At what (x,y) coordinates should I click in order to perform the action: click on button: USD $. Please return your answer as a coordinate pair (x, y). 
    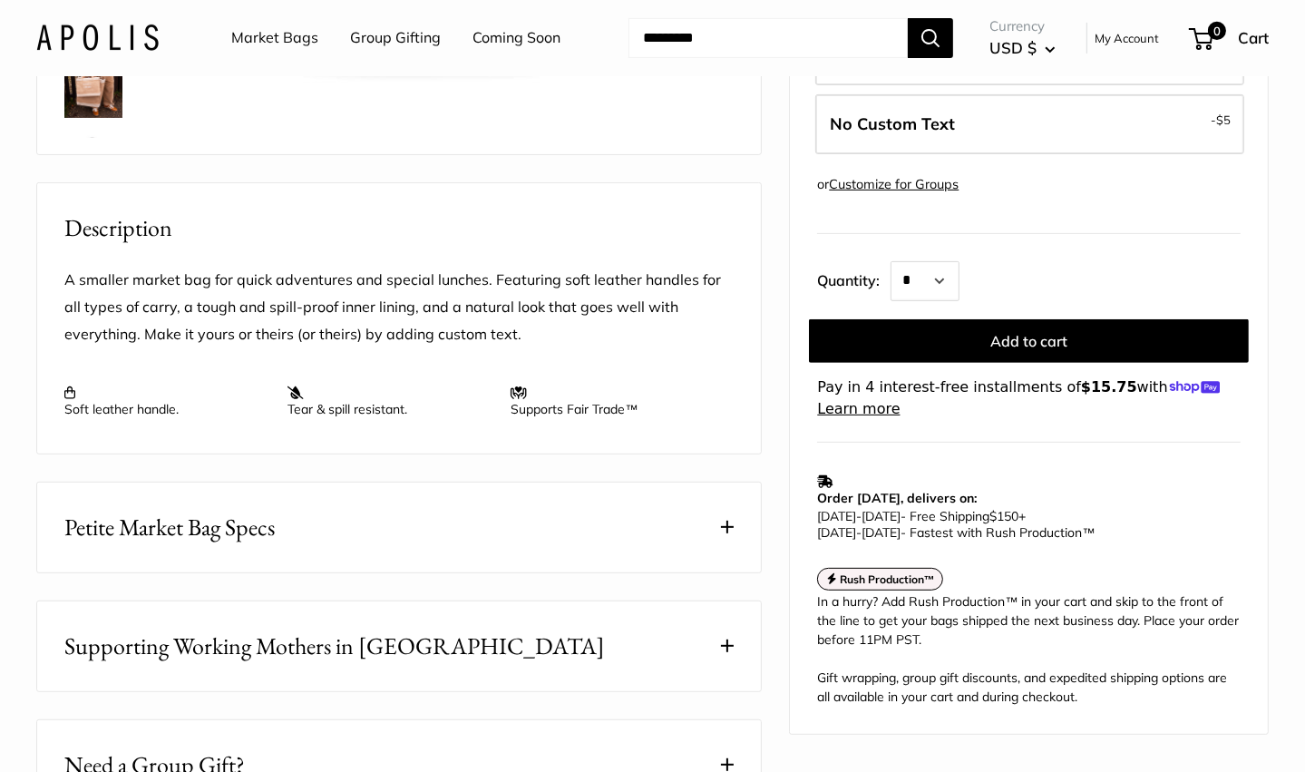
    Looking at the image, I should click on (1022, 48).